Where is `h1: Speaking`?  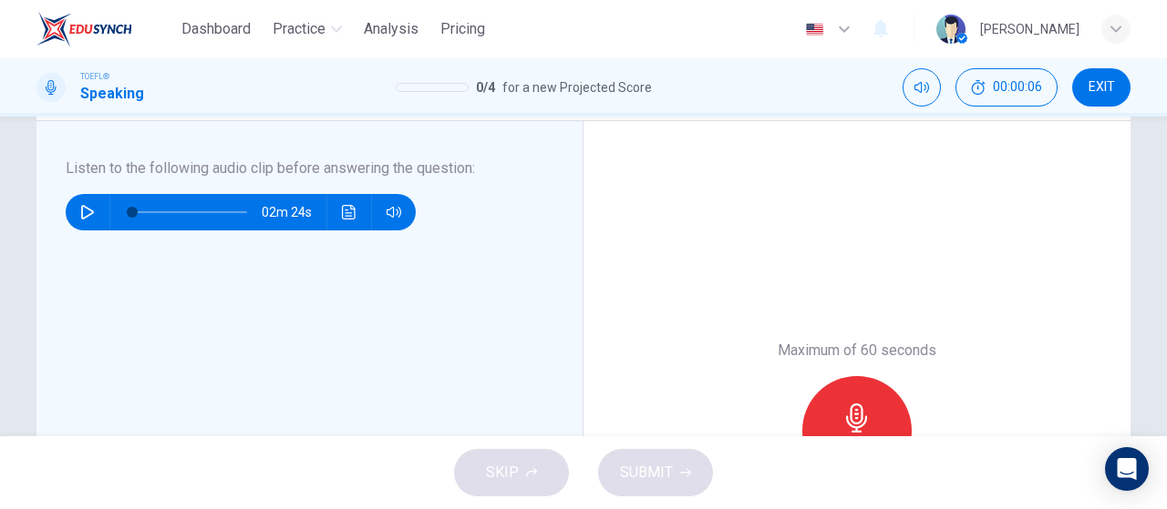
h1: Speaking is located at coordinates (112, 94).